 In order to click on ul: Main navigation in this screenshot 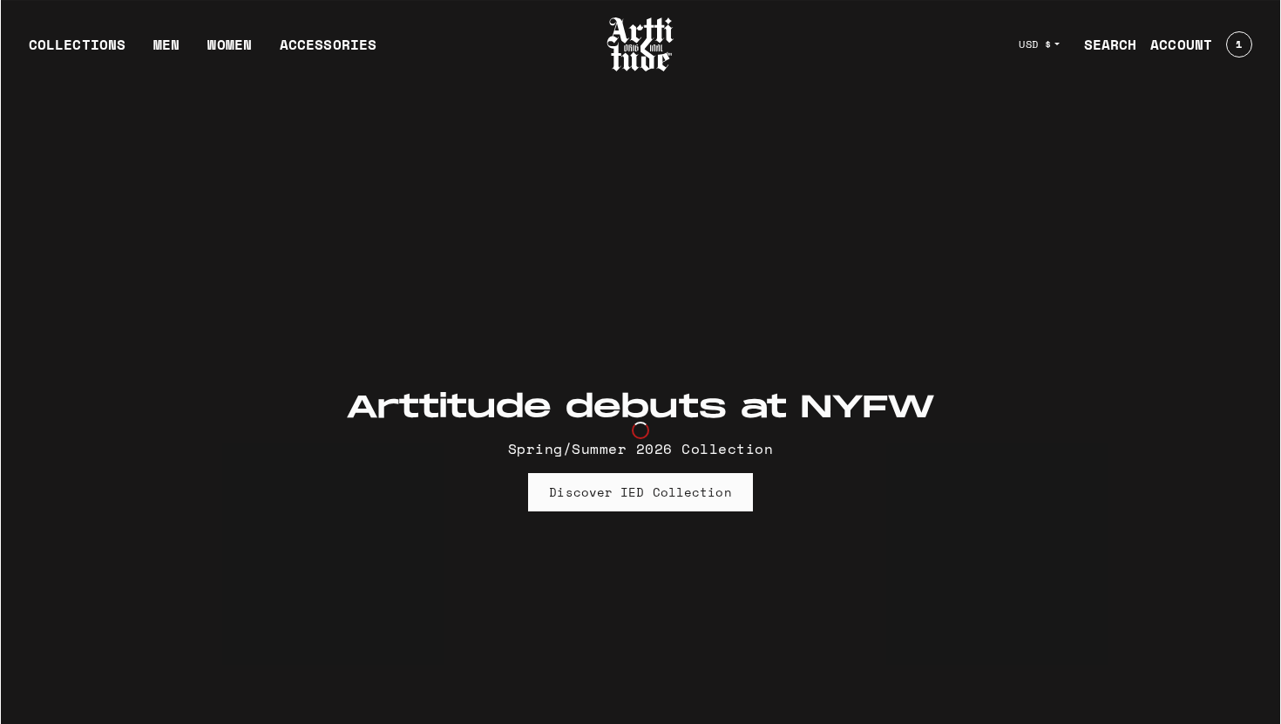, I will do `click(202, 51)`.